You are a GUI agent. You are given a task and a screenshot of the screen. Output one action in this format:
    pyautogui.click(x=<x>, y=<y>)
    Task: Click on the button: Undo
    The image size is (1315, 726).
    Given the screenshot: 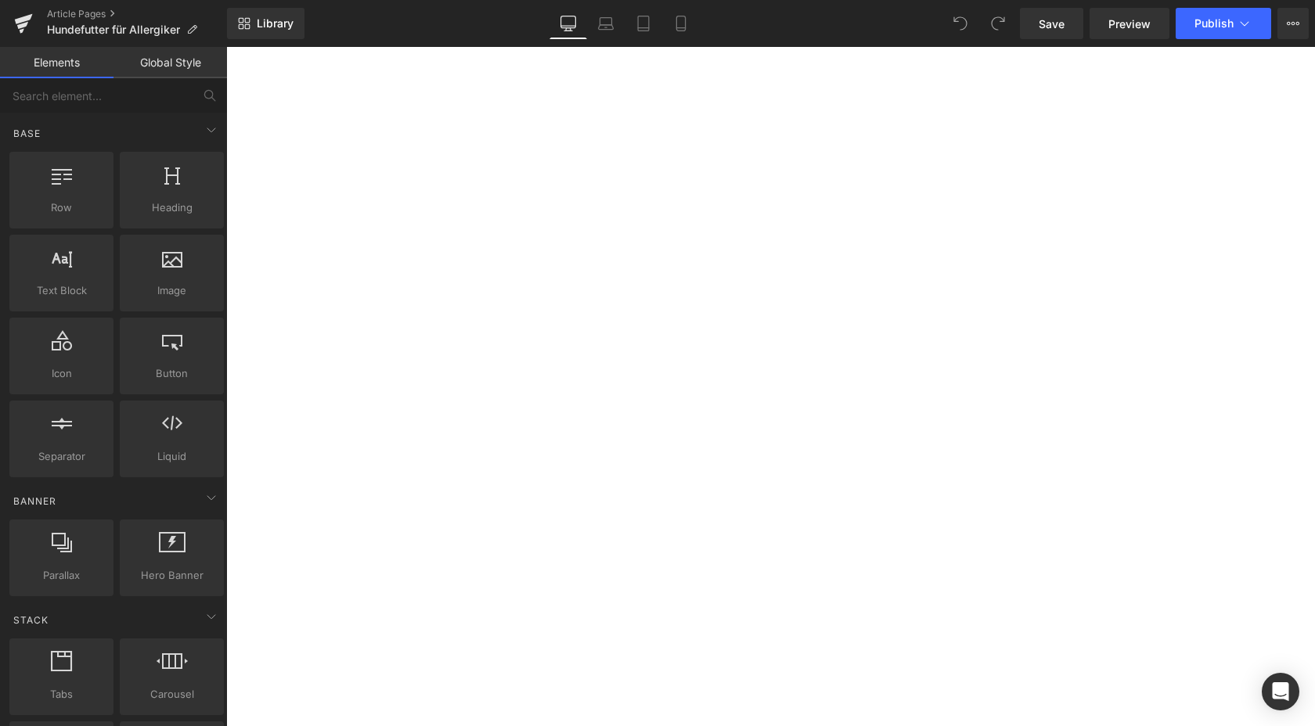 What is the action you would take?
    pyautogui.click(x=961, y=23)
    